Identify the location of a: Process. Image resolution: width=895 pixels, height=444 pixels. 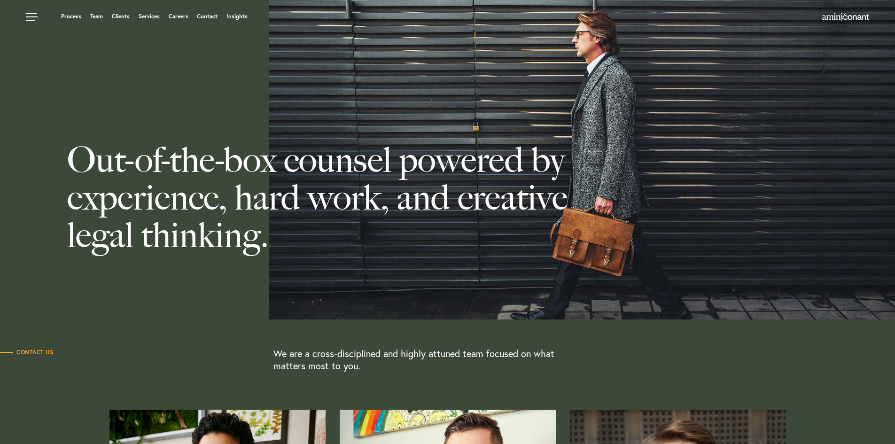
(71, 16).